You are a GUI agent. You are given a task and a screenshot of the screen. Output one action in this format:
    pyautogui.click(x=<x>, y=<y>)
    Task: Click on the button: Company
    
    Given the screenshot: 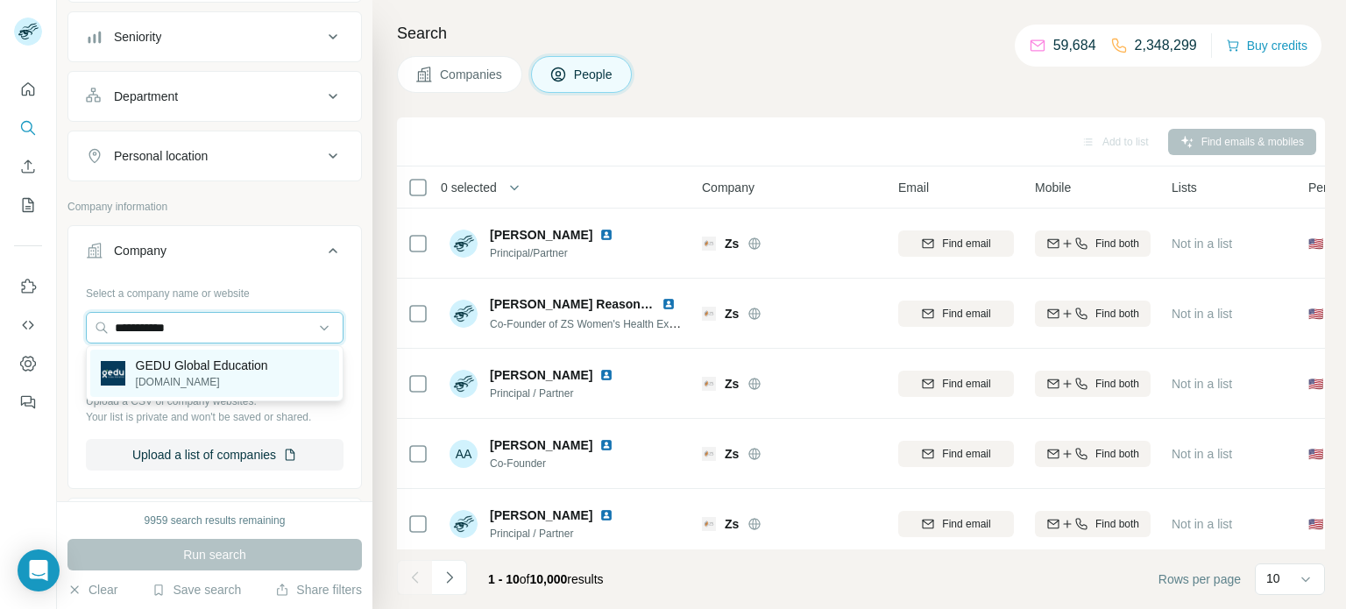 What is the action you would take?
    pyautogui.click(x=215, y=254)
    